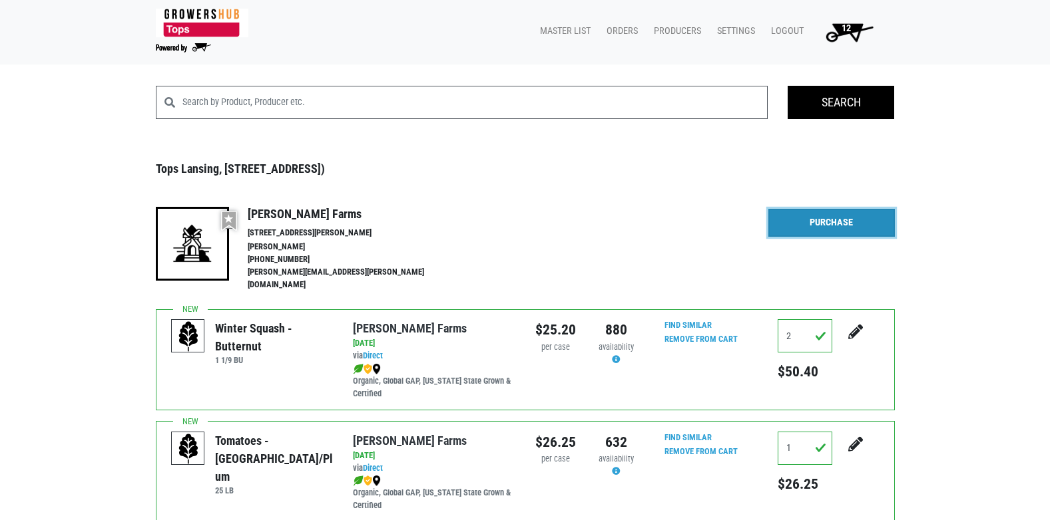  What do you see at coordinates (183, 48) in the screenshot?
I see `img: Powered by Big Wheelbarrow` at bounding box center [183, 48].